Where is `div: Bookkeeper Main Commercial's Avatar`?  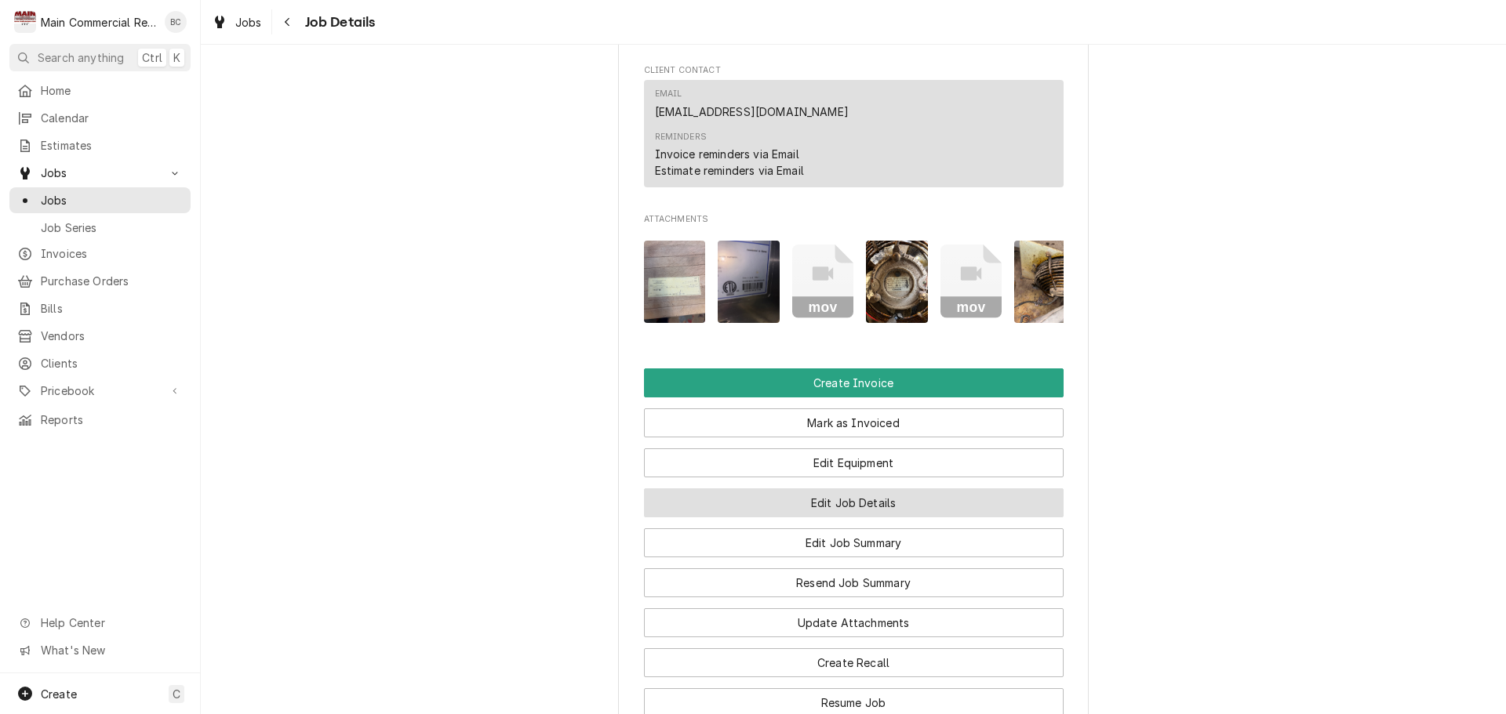
div: Bookkeeper Main Commercial's Avatar is located at coordinates (176, 22).